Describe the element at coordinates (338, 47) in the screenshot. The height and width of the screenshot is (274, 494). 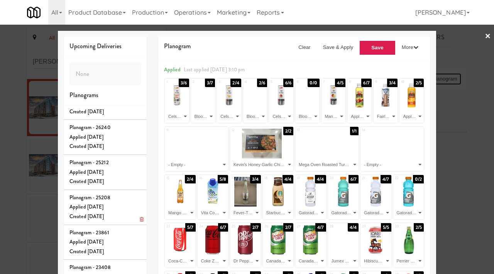
I see `button: Save & Apply` at that location.